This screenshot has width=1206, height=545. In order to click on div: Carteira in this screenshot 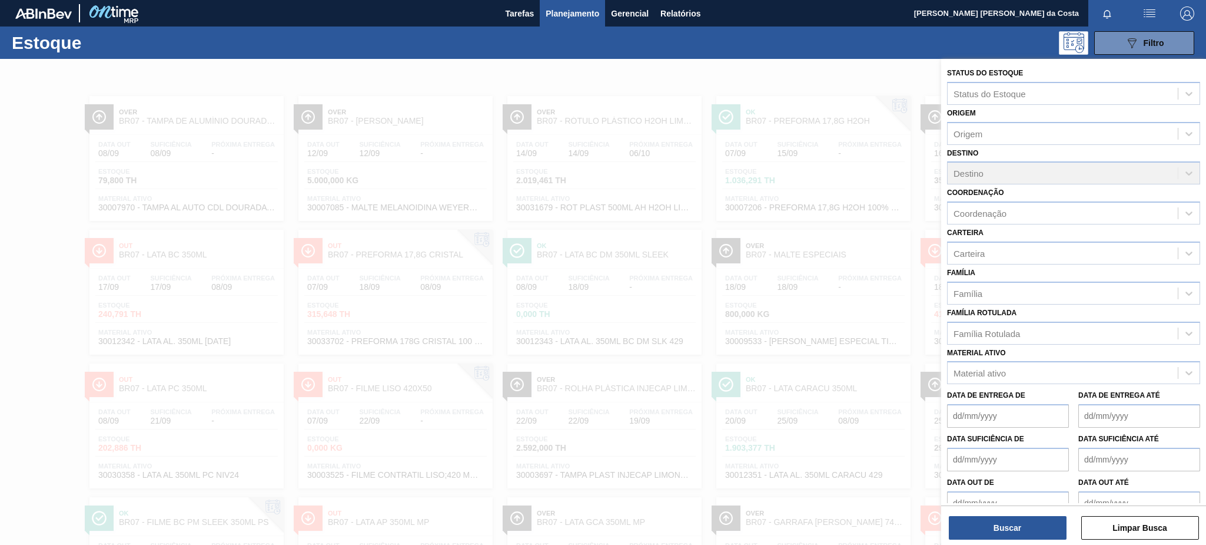, I will do `click(969, 253)`.